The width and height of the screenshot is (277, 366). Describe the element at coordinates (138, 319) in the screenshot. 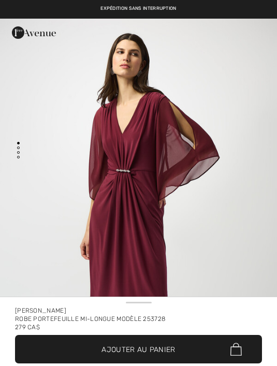

I see `div: Robe portefeuille mi-longue Modèle 253728` at that location.